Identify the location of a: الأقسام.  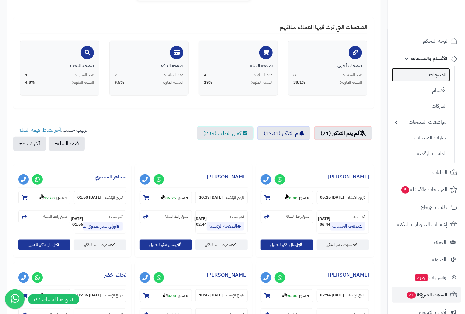
(420, 90).